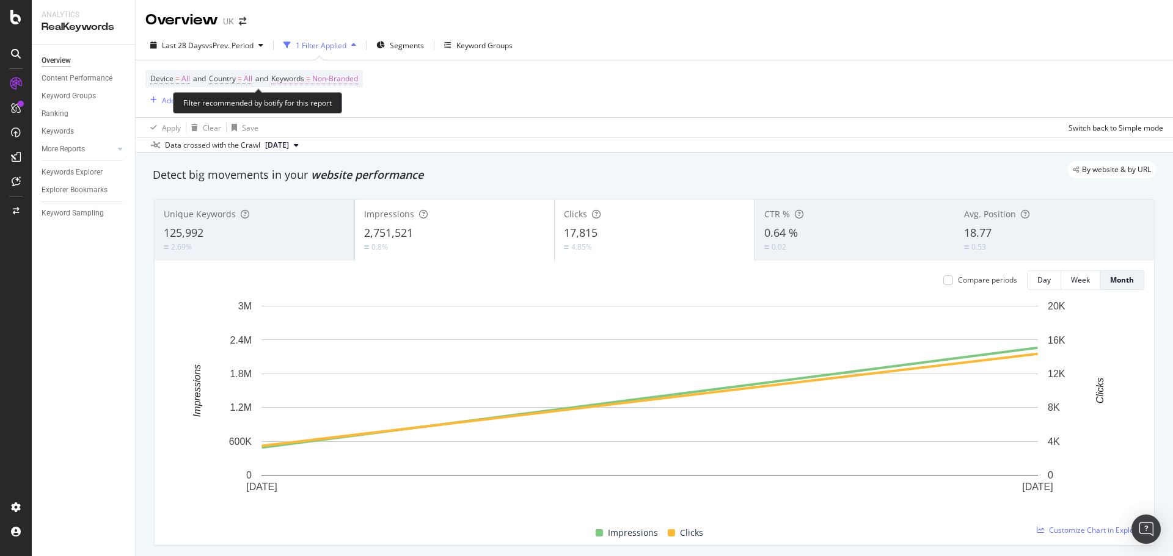 The width and height of the screenshot is (1173, 556). I want to click on div: More Reports, so click(63, 149).